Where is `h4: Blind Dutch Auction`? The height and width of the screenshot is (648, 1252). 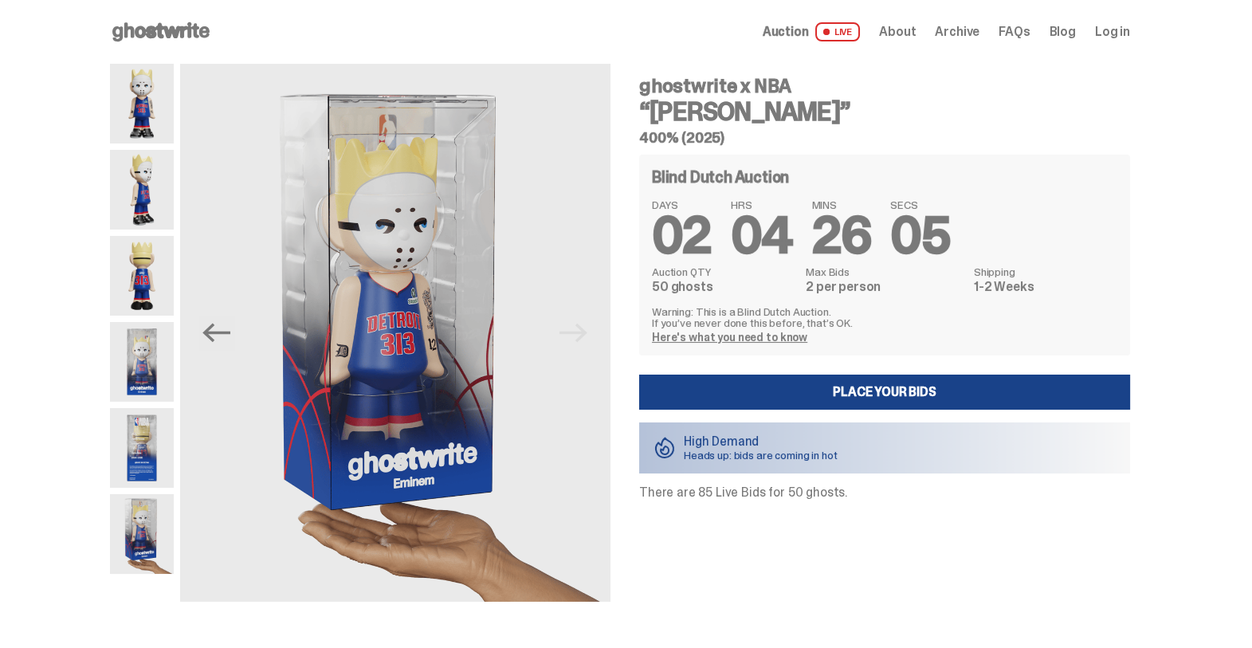 h4: Blind Dutch Auction is located at coordinates (720, 177).